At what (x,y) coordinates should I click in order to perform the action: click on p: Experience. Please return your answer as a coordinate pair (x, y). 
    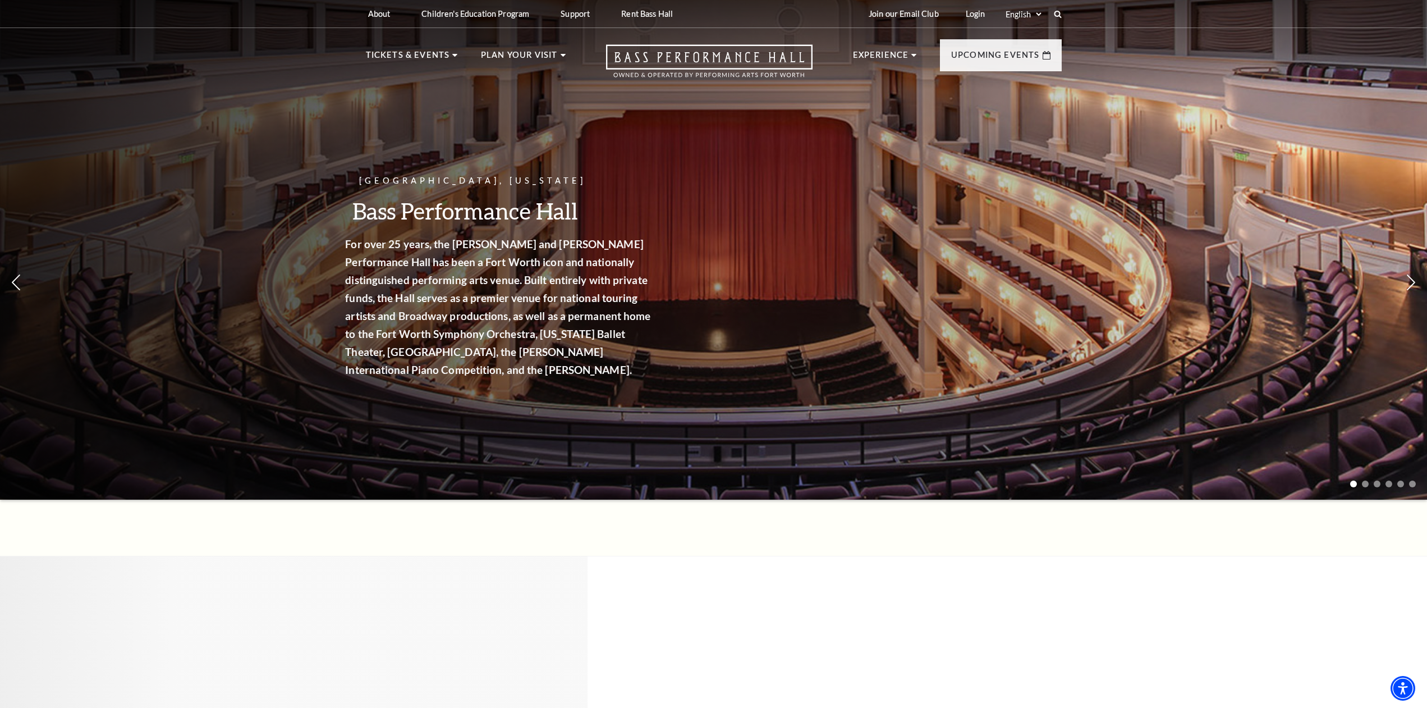
    Looking at the image, I should click on (881, 58).